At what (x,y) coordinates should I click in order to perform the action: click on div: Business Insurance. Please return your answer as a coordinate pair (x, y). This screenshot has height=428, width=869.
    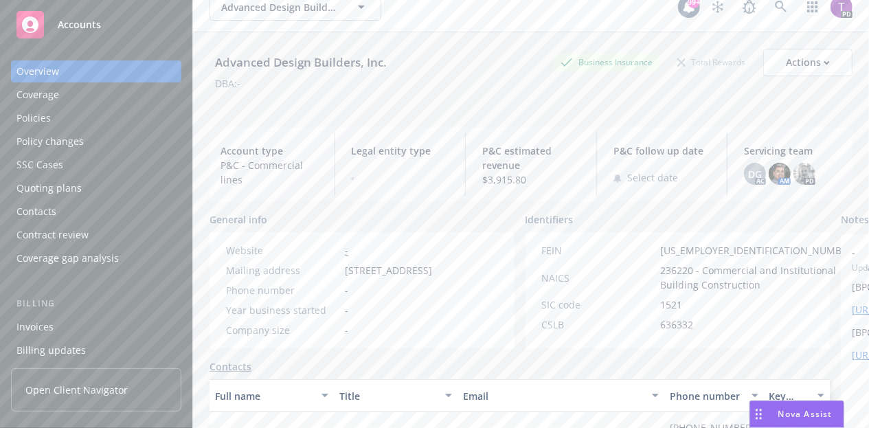
    Looking at the image, I should click on (606, 62).